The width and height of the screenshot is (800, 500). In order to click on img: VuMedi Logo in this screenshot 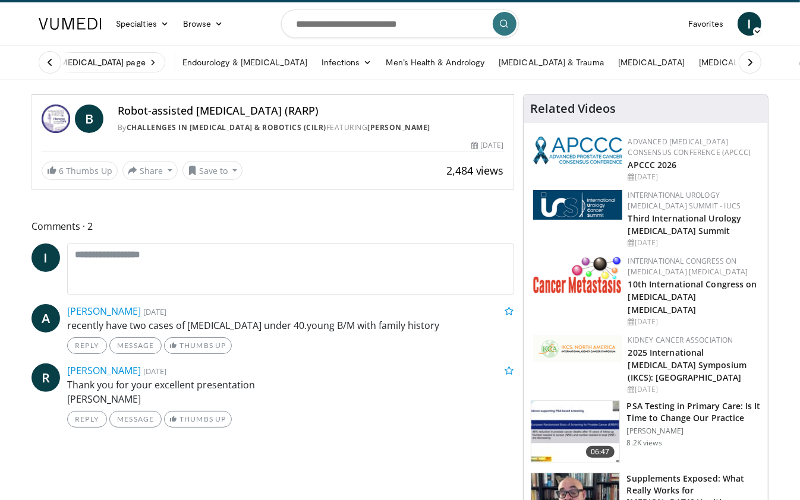, I will do `click(70, 24)`.